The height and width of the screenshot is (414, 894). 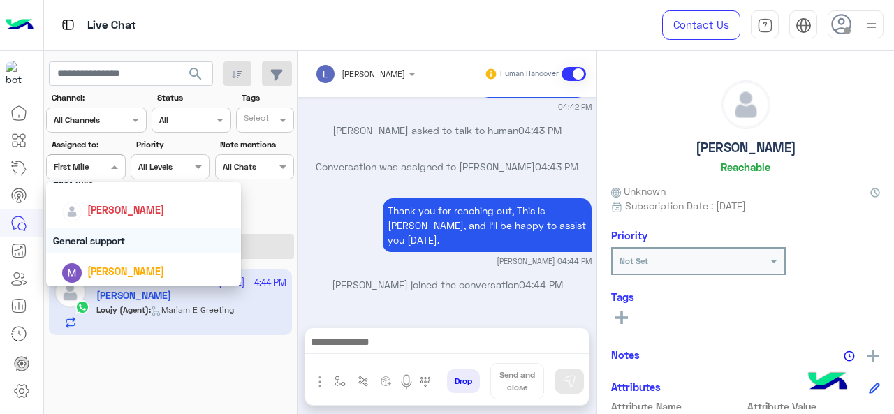 What do you see at coordinates (255, 119) in the screenshot?
I see `div: Select` at bounding box center [255, 119].